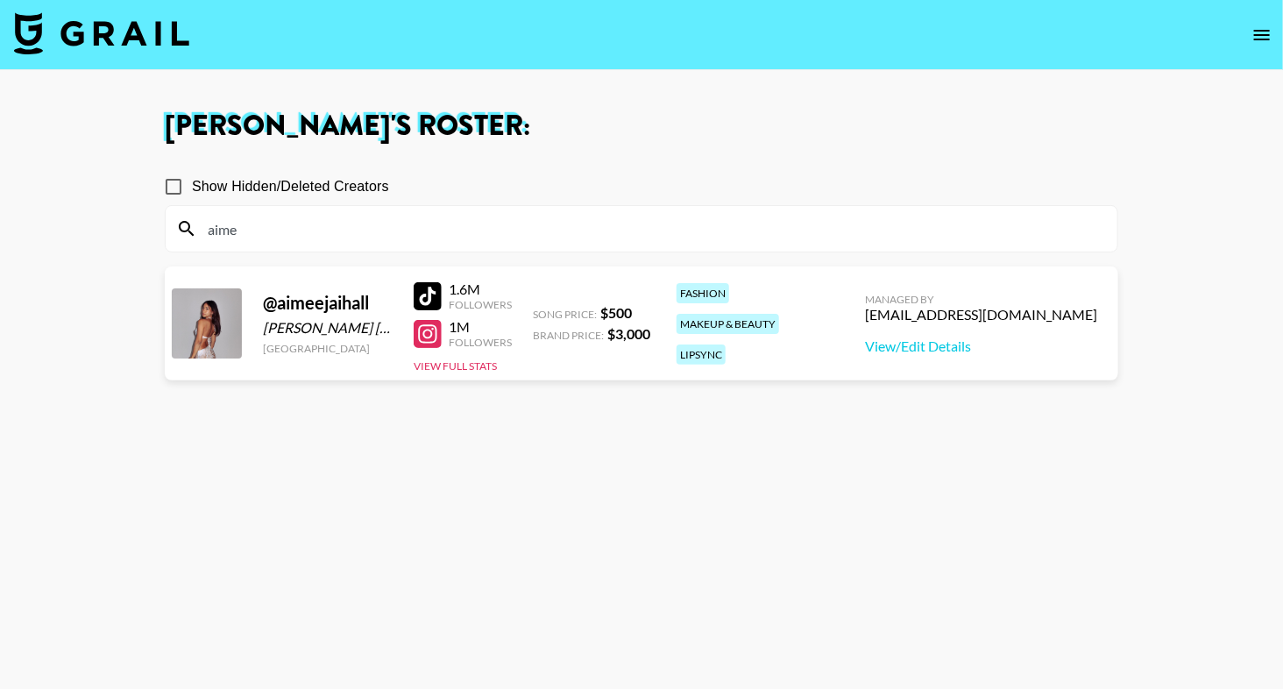 This screenshot has height=689, width=1283. Describe the element at coordinates (480, 289) in the screenshot. I see `div: 1.6M` at that location.